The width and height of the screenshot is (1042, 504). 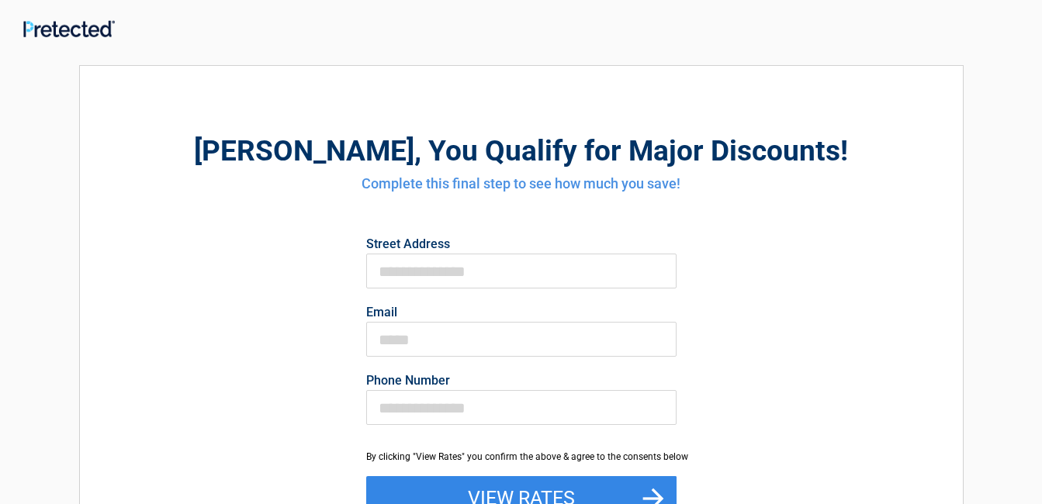 What do you see at coordinates (521, 184) in the screenshot?
I see `h4: Complete this final step to see how much you save!` at bounding box center [521, 184].